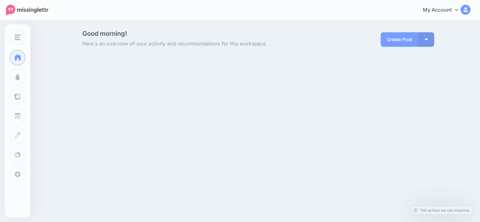  I want to click on span: Good morning!, so click(105, 34).